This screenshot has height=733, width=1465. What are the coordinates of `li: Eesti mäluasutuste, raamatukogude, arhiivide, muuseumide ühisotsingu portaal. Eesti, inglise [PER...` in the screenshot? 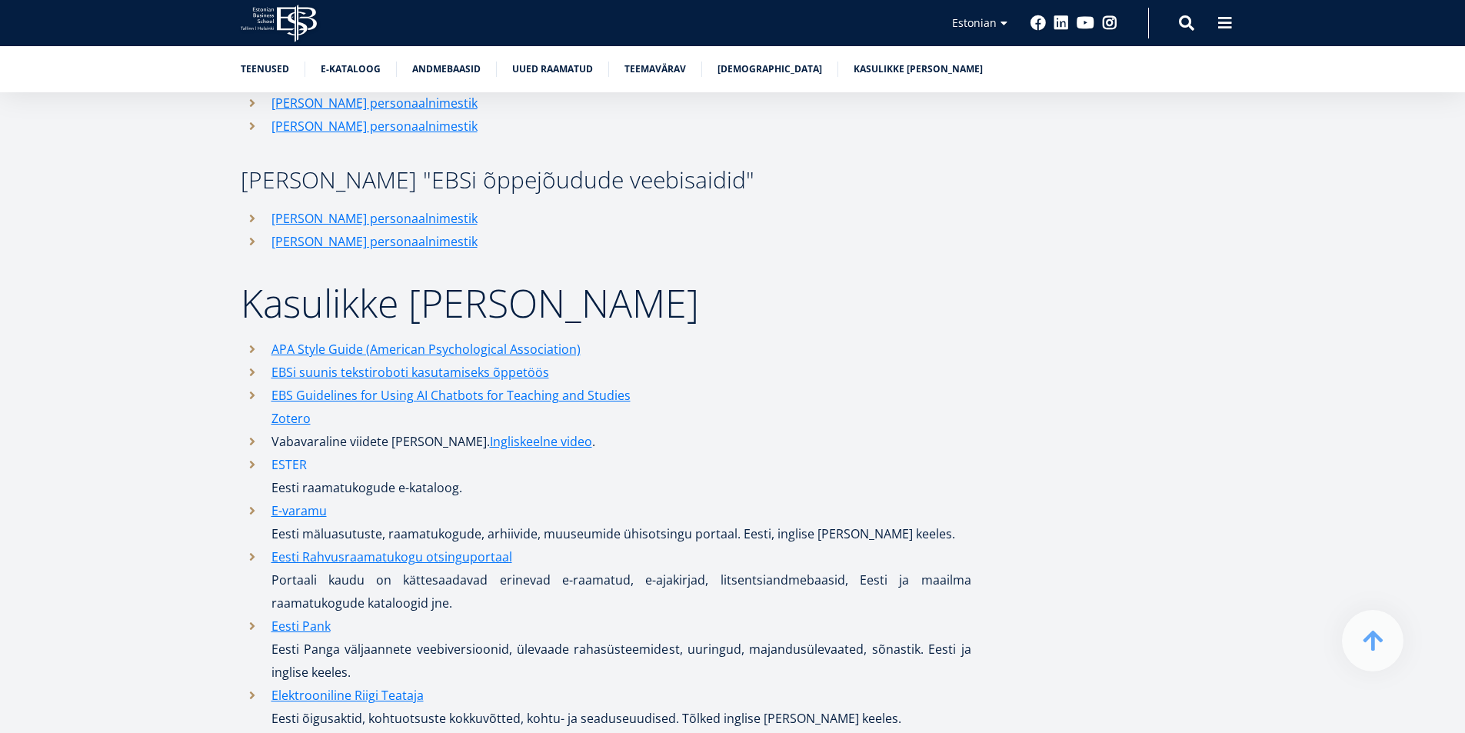 It's located at (606, 522).